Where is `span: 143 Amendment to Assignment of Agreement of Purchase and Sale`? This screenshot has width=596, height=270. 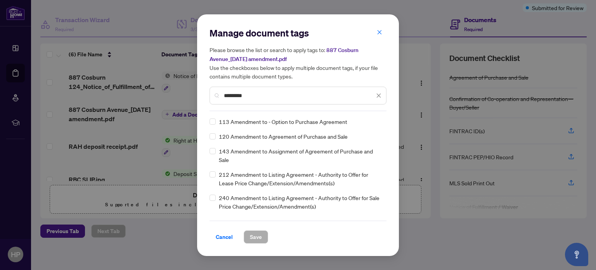 span: 143 Amendment to Assignment of Agreement of Purchase and Sale is located at coordinates (300, 155).